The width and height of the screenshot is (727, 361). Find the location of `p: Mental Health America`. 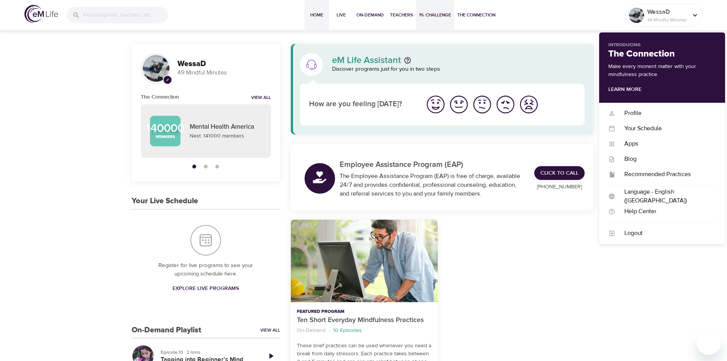

p: Mental Health America is located at coordinates (225, 127).